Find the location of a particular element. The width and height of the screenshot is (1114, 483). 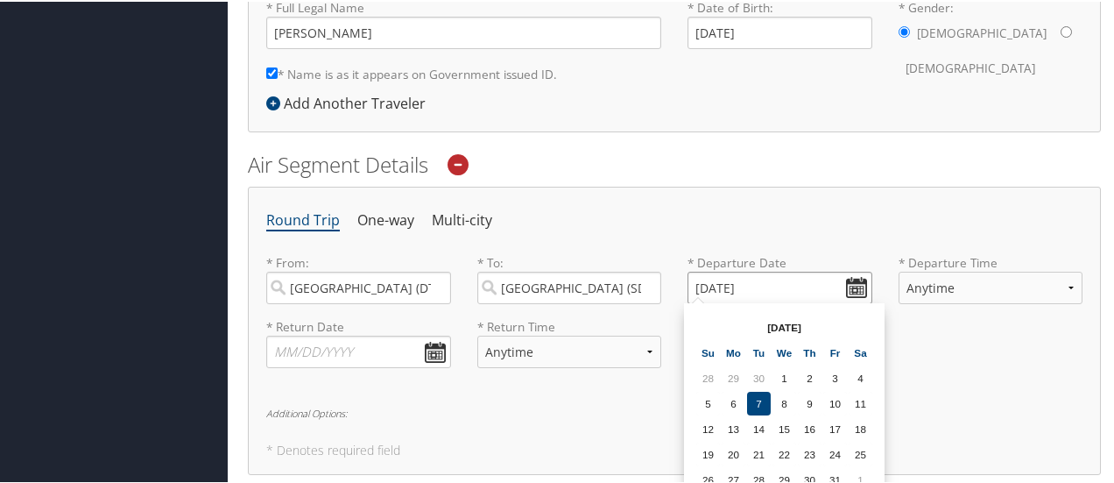

td: 13 is located at coordinates (733, 427).